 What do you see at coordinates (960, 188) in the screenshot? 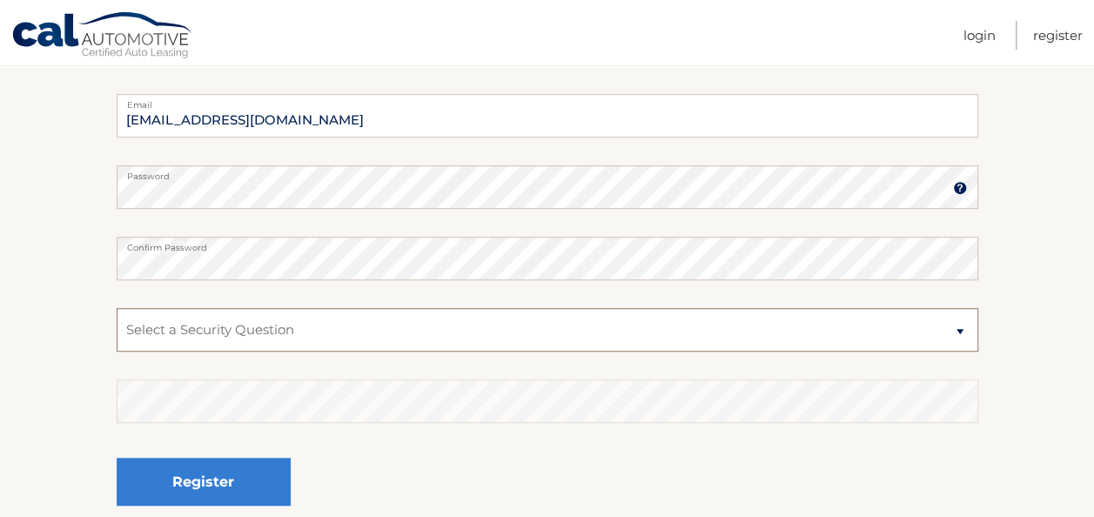
I see `img: tooltip.svg` at bounding box center [960, 188].